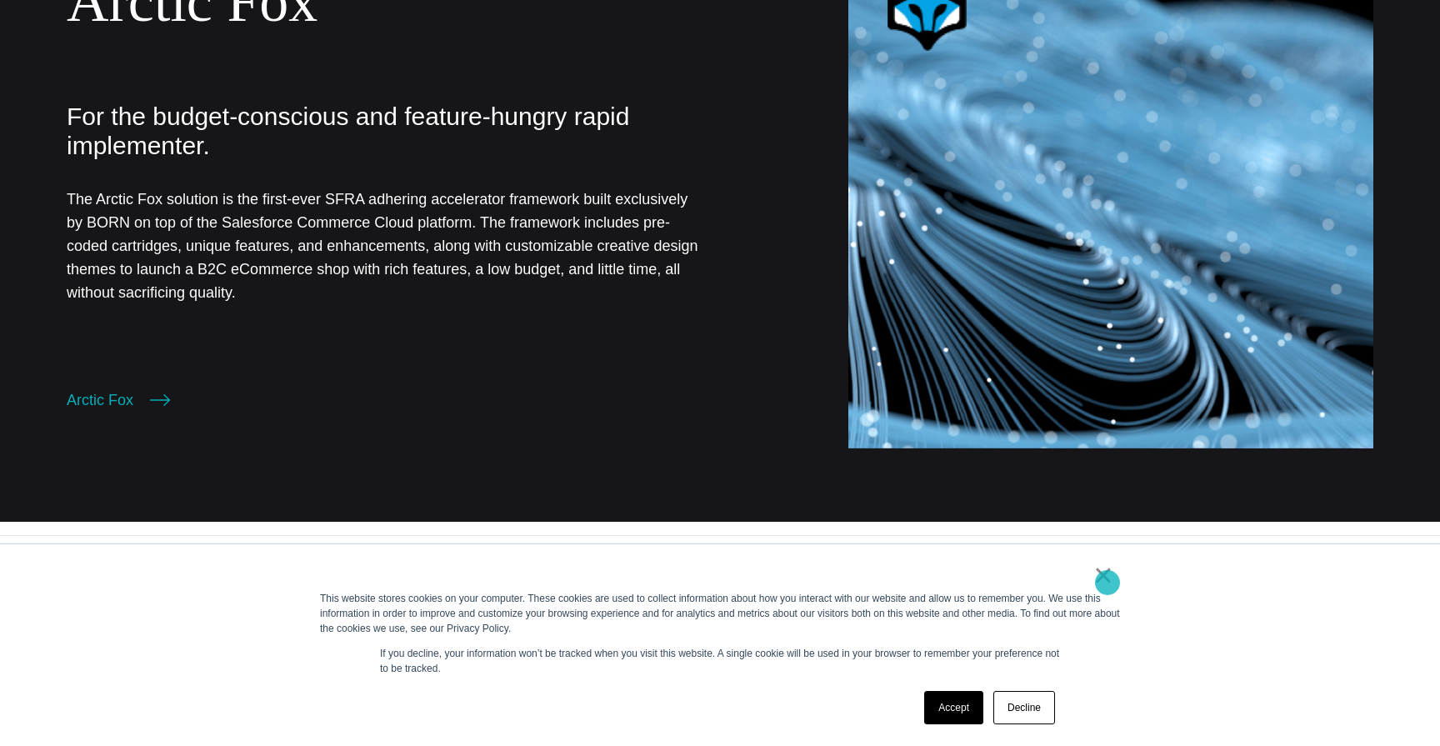  Describe the element at coordinates (720, 613) in the screenshot. I see `div: This website stores cookies on your computer. These cookies are used to collect information about...` at that location.